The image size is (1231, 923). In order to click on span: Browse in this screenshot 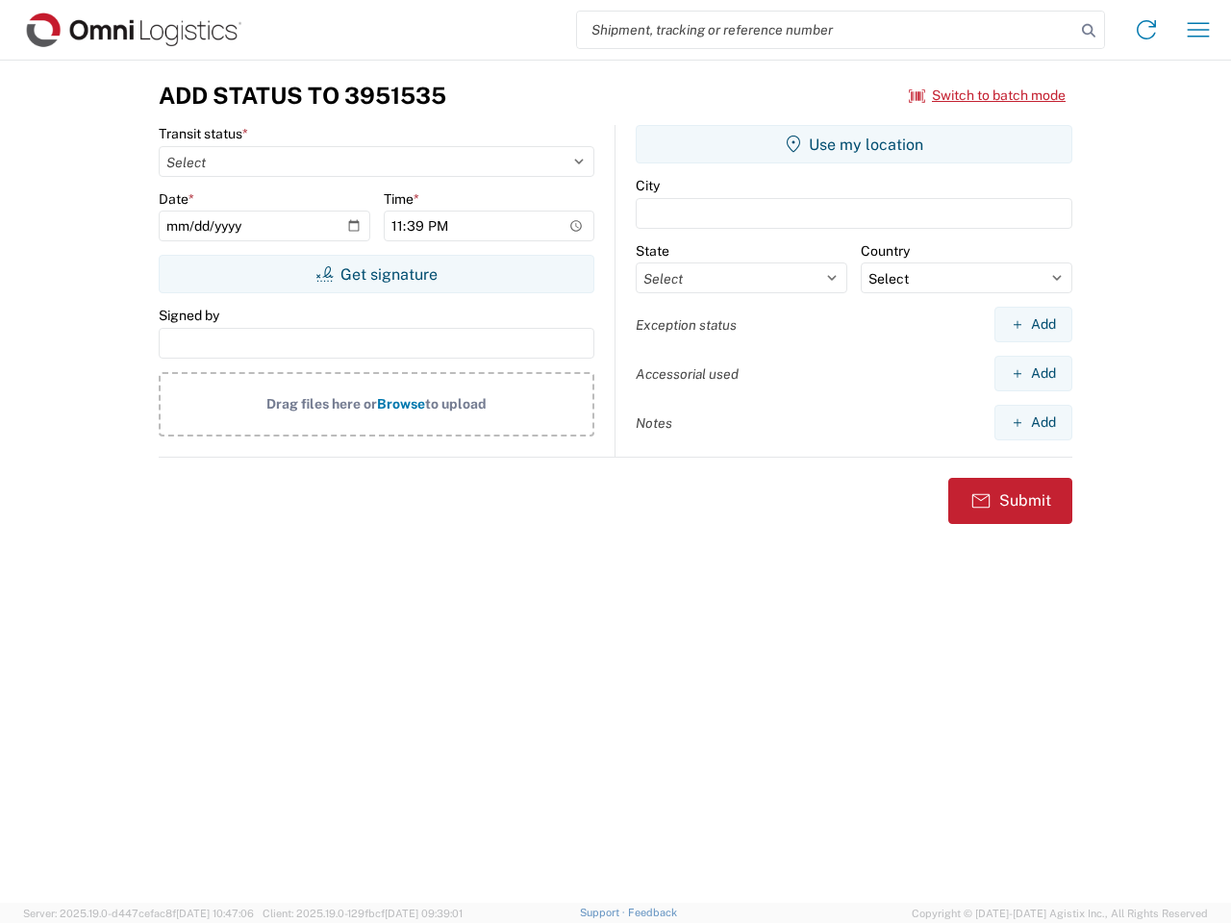, I will do `click(401, 404)`.